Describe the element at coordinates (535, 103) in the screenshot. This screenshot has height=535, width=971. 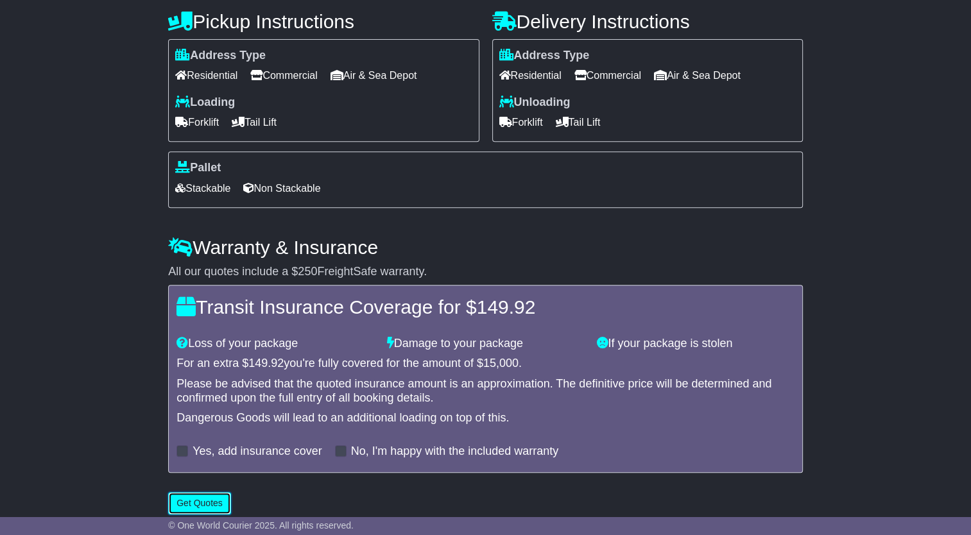
I see `label: Unloading` at that location.